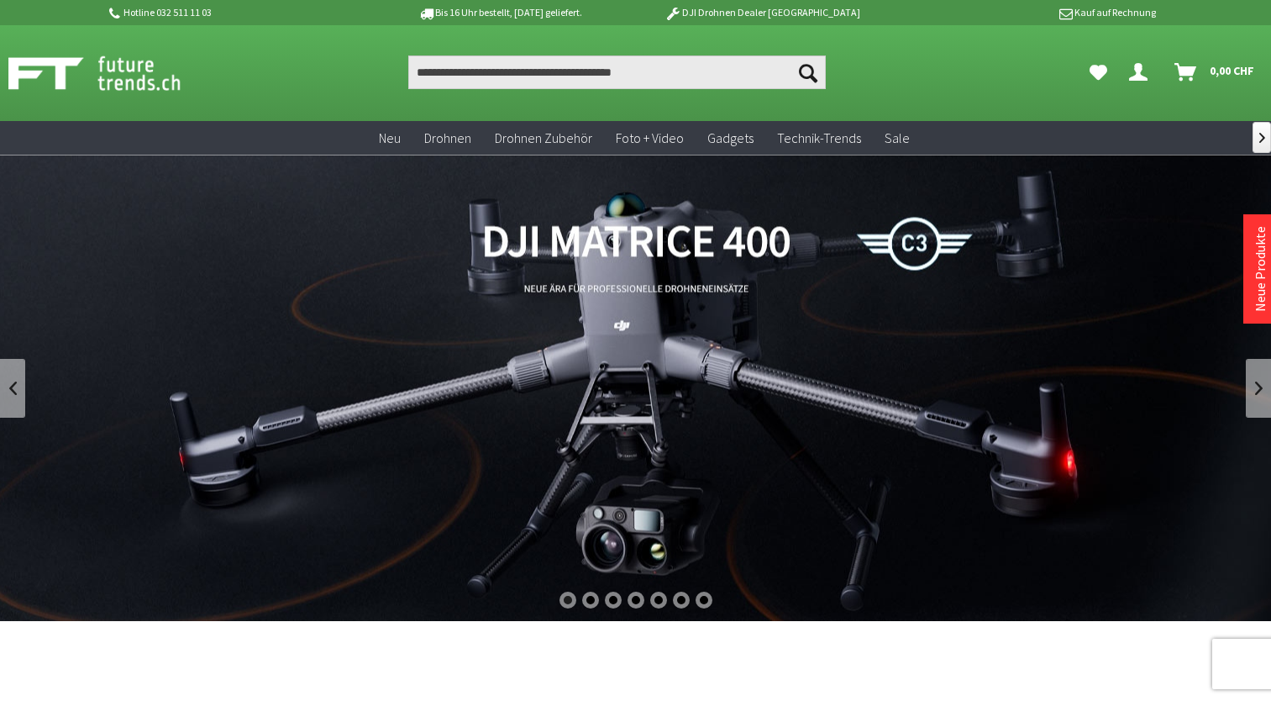 Image resolution: width=1271 pixels, height=701 pixels. Describe the element at coordinates (1098, 72) in the screenshot. I see `a: Meine Favoriten` at that location.